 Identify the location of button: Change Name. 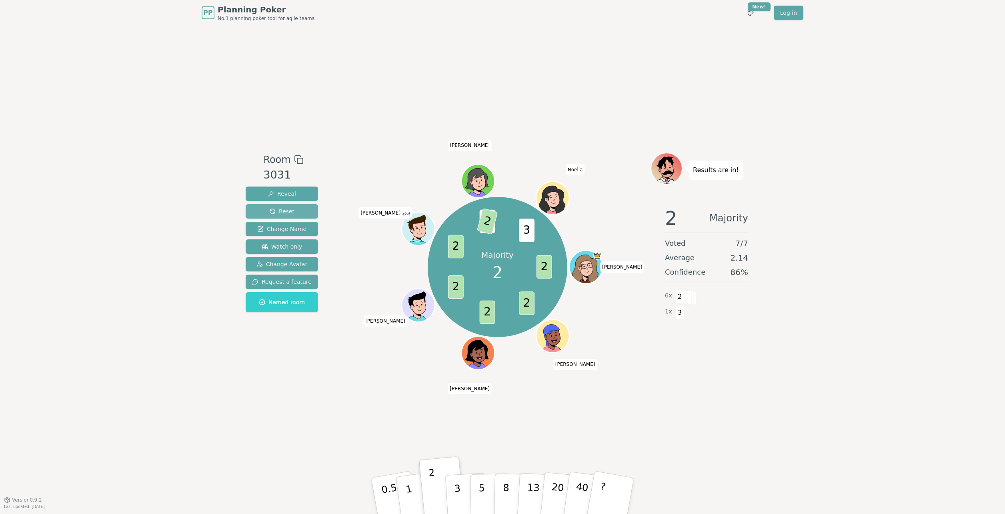
(282, 229).